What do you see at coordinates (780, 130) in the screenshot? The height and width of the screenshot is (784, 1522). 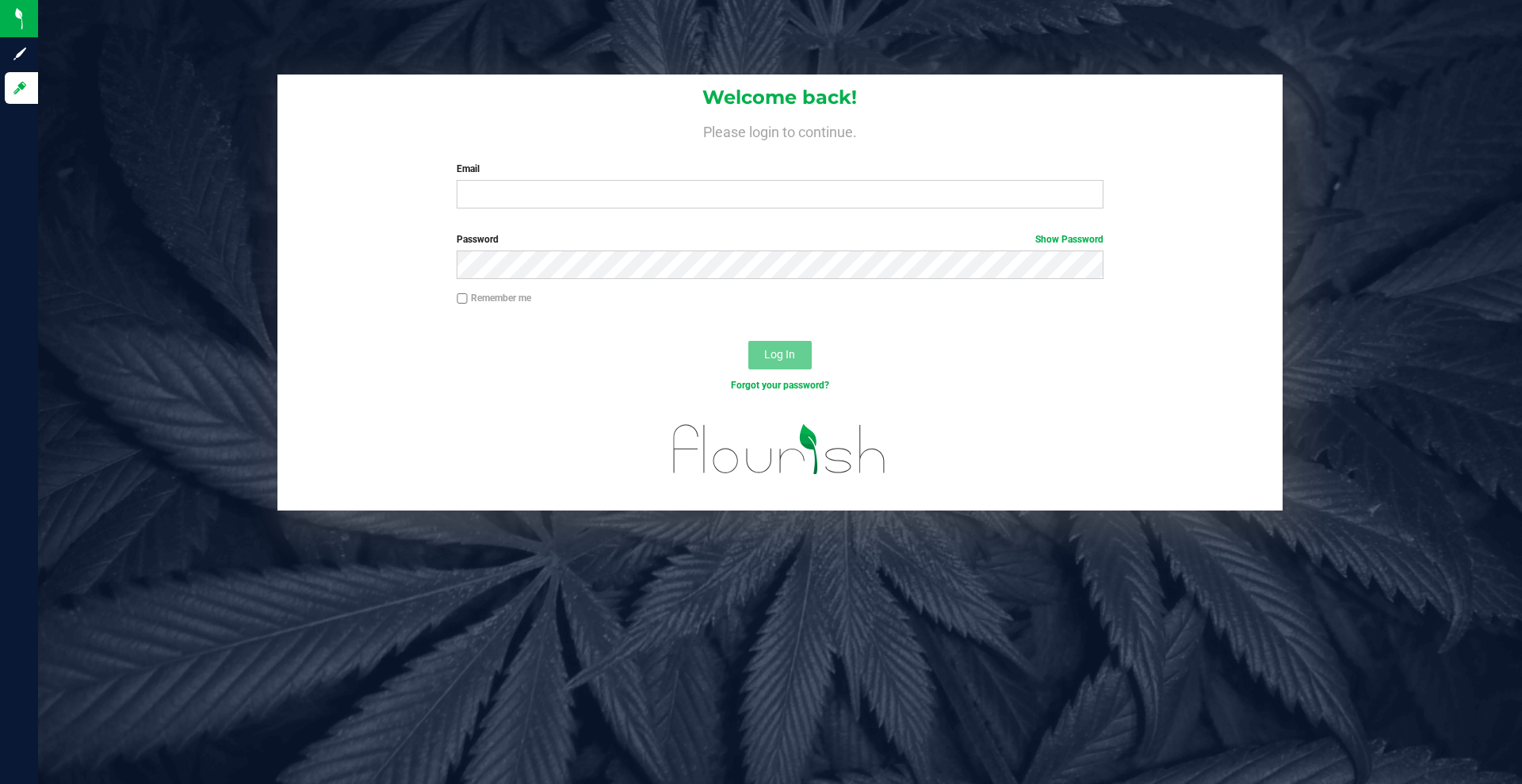 I see `h4: Please login to continue.` at bounding box center [780, 130].